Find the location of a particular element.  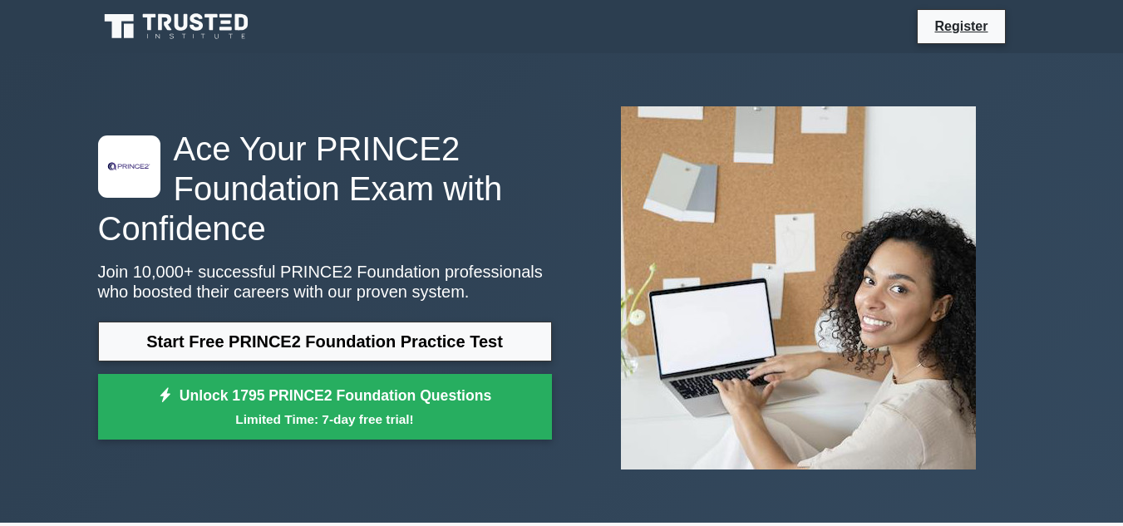

small: Limited Time: 7-day free trial! is located at coordinates (325, 419).